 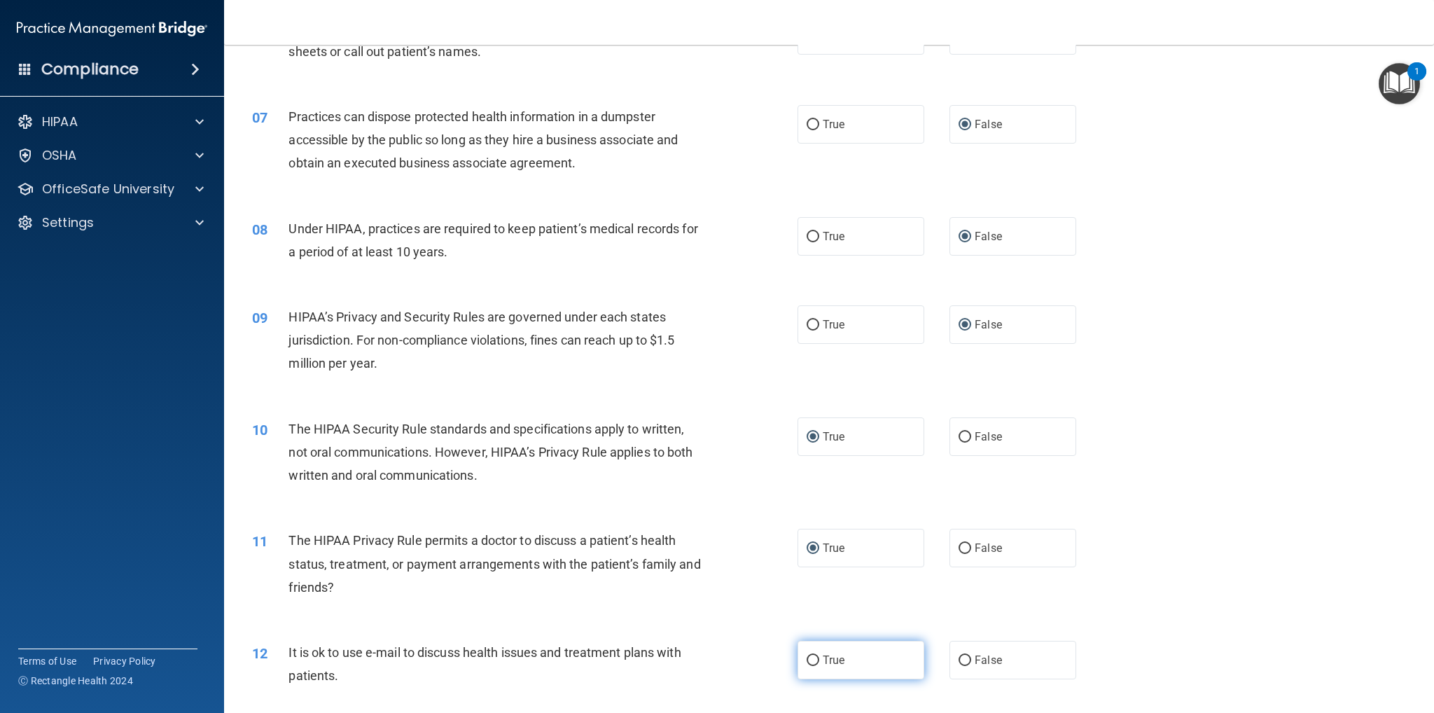 What do you see at coordinates (260, 541) in the screenshot?
I see `span: 11` at bounding box center [260, 541].